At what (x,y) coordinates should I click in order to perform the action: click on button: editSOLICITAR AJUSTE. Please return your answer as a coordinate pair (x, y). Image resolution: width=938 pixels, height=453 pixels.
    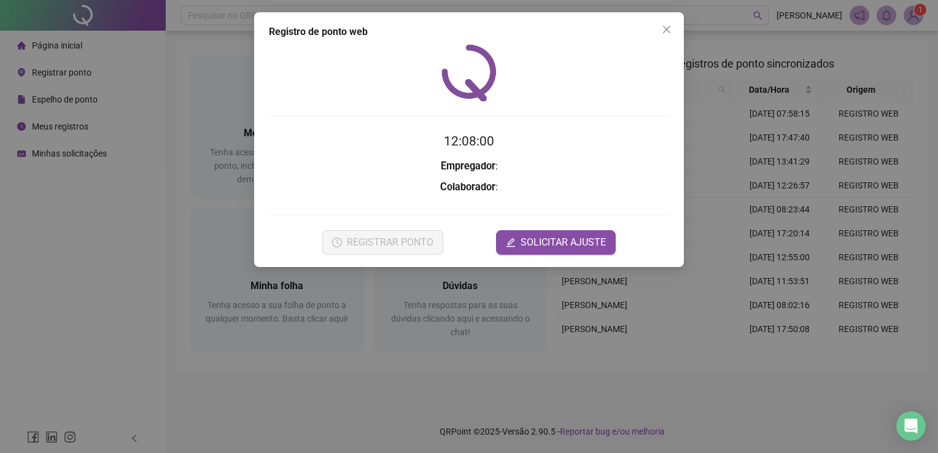
    Looking at the image, I should click on (555, 242).